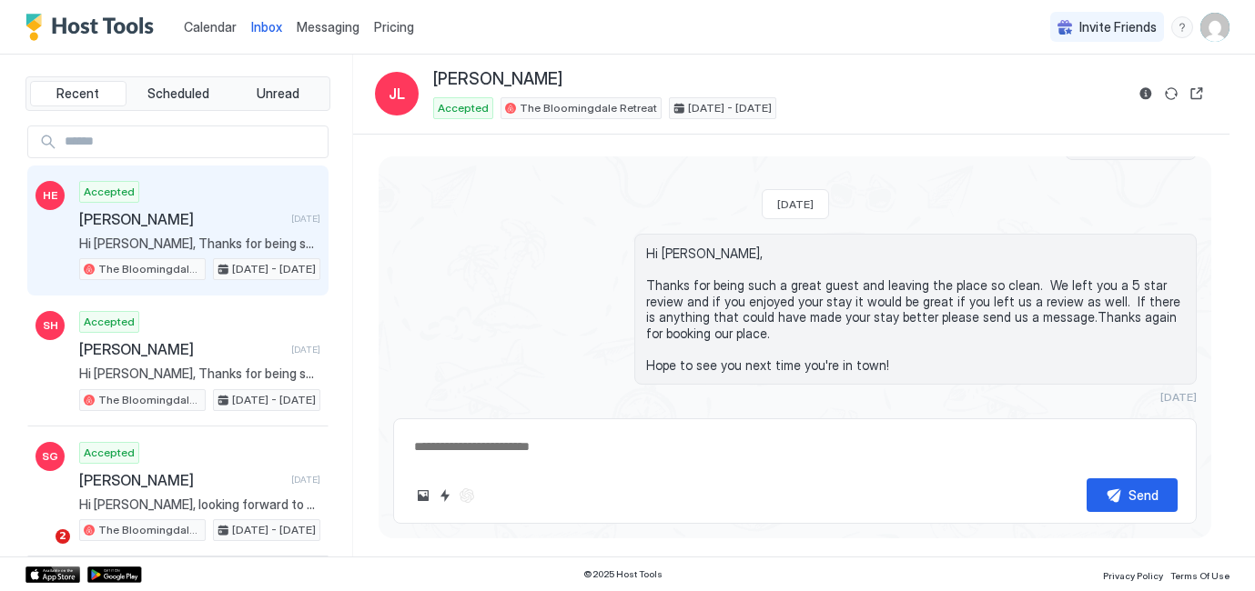 The height and width of the screenshot is (591, 1255). Describe the element at coordinates (210, 26) in the screenshot. I see `a: Calendar` at that location.